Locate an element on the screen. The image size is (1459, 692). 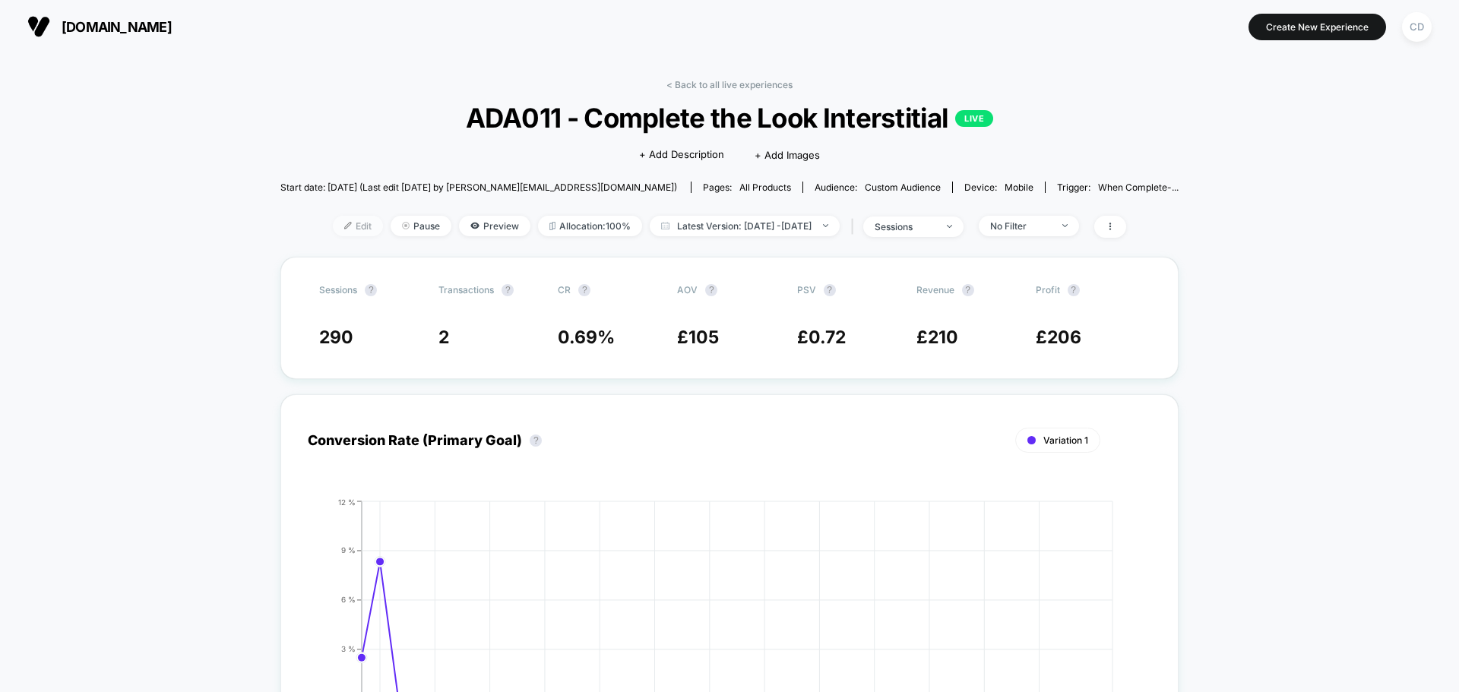
span: Device: is located at coordinates (999, 187).